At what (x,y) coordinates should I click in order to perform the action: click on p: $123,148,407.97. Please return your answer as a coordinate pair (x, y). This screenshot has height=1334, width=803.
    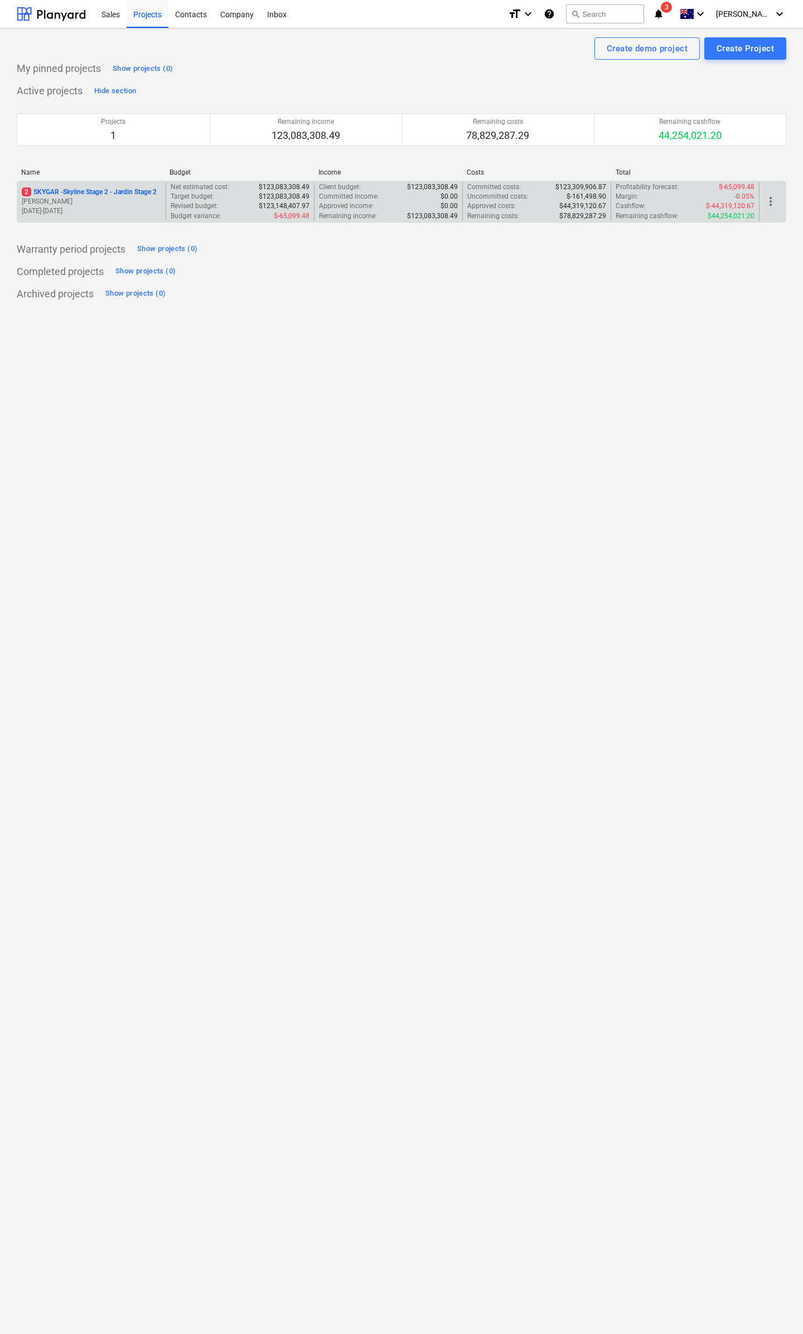
    Looking at the image, I should click on (284, 206).